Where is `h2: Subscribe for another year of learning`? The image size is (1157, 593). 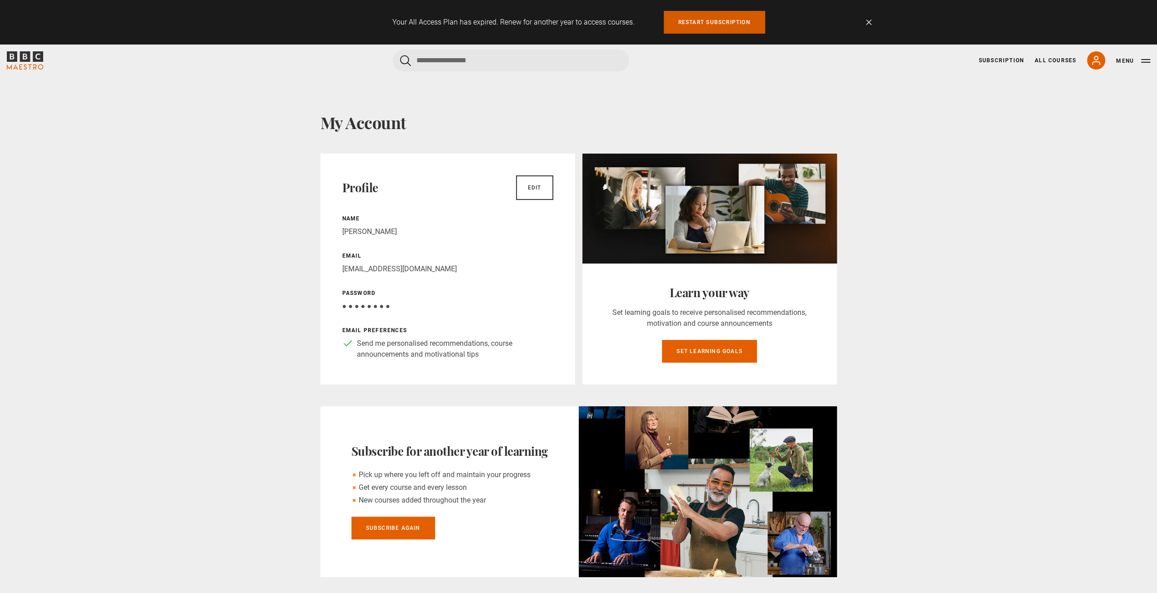
h2: Subscribe for another year of learning is located at coordinates (450, 451).